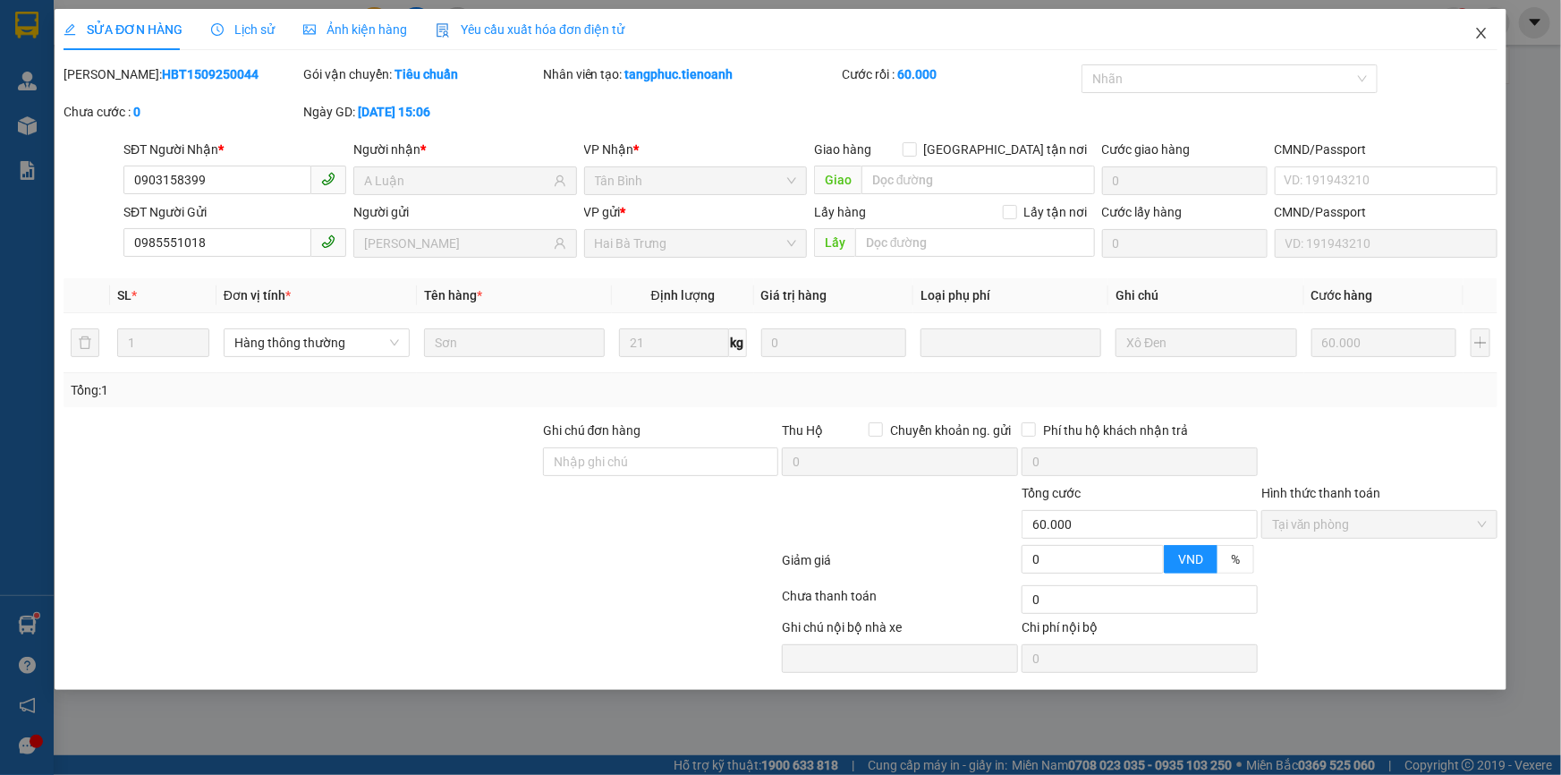 The image size is (1561, 775). Describe the element at coordinates (530, 30) in the screenshot. I see `span: Yêu cầu xuất hóa đơn điện tử` at that location.